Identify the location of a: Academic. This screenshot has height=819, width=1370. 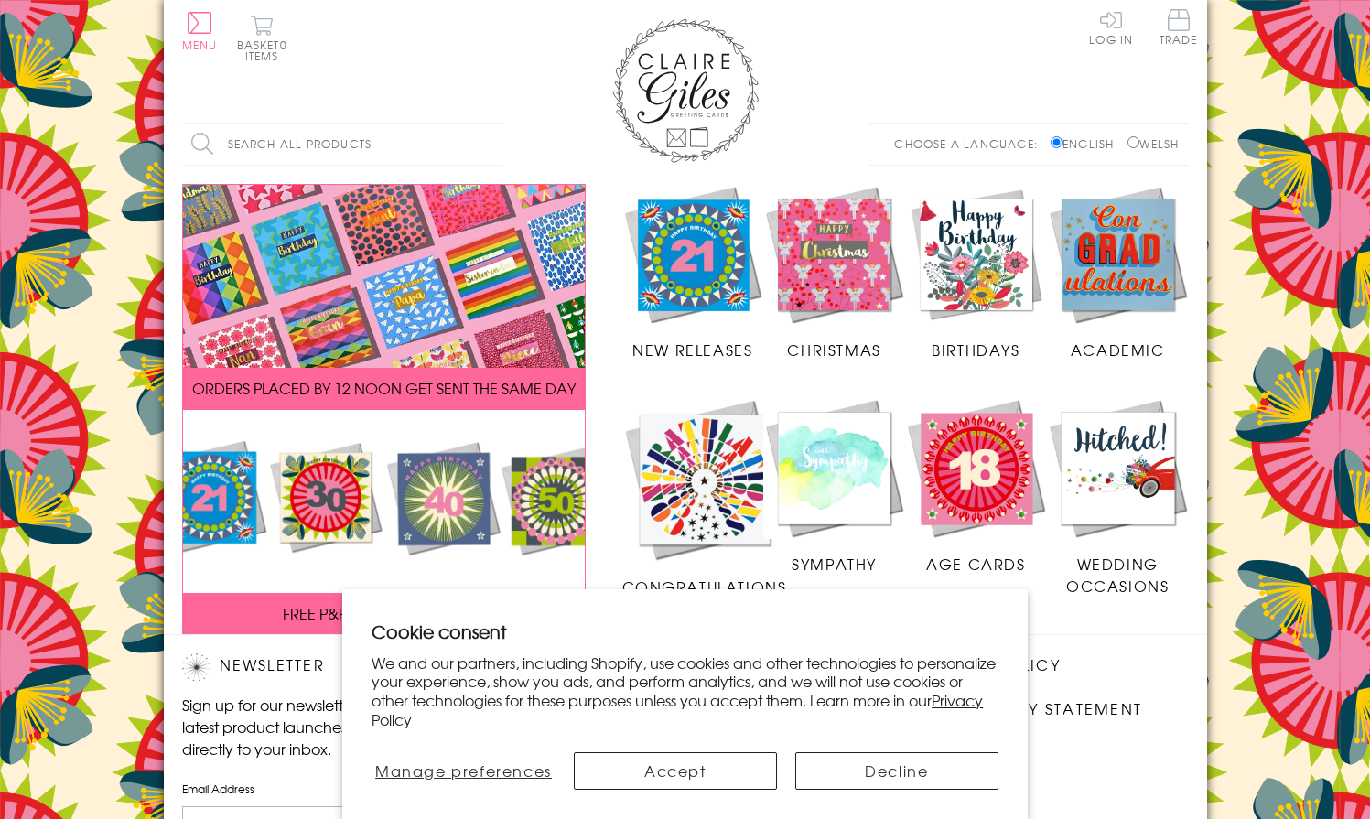
(1118, 273).